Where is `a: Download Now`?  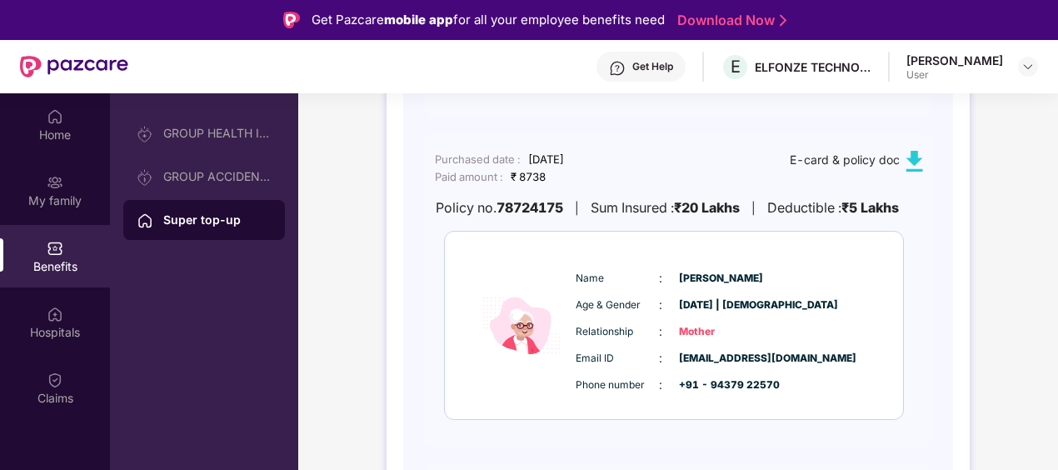
a: Download Now is located at coordinates (729, 20).